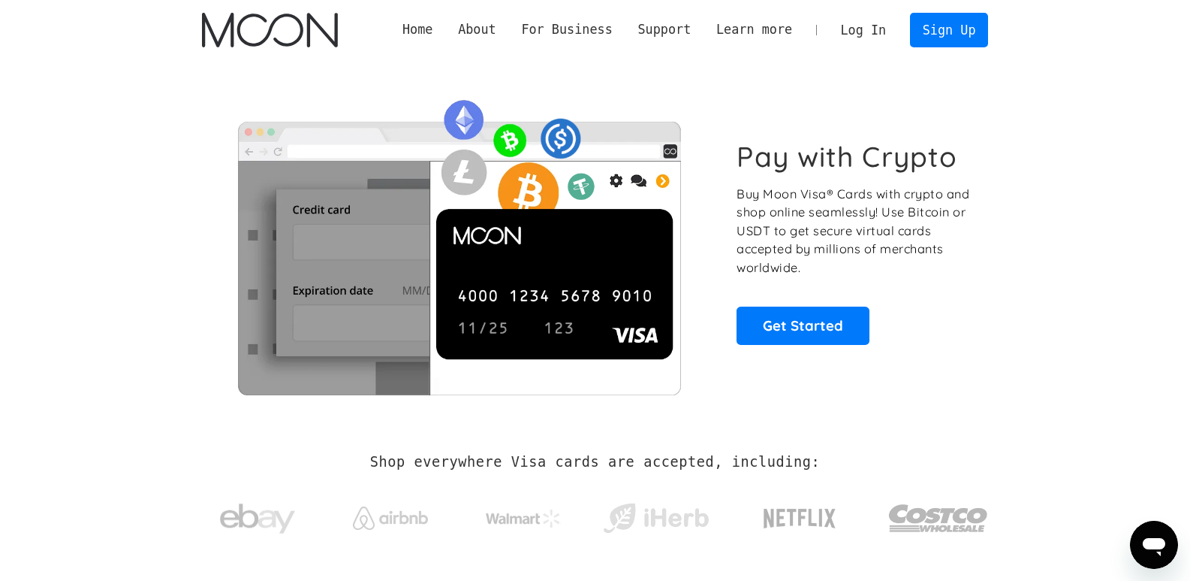 The height and width of the screenshot is (581, 1190). What do you see at coordinates (854, 231) in the screenshot?
I see `p: Buy Moon Visa® Cards with crypto and shop online seamlessly! Use Bitcoin or USDT to get secure vi...` at bounding box center [854, 231].